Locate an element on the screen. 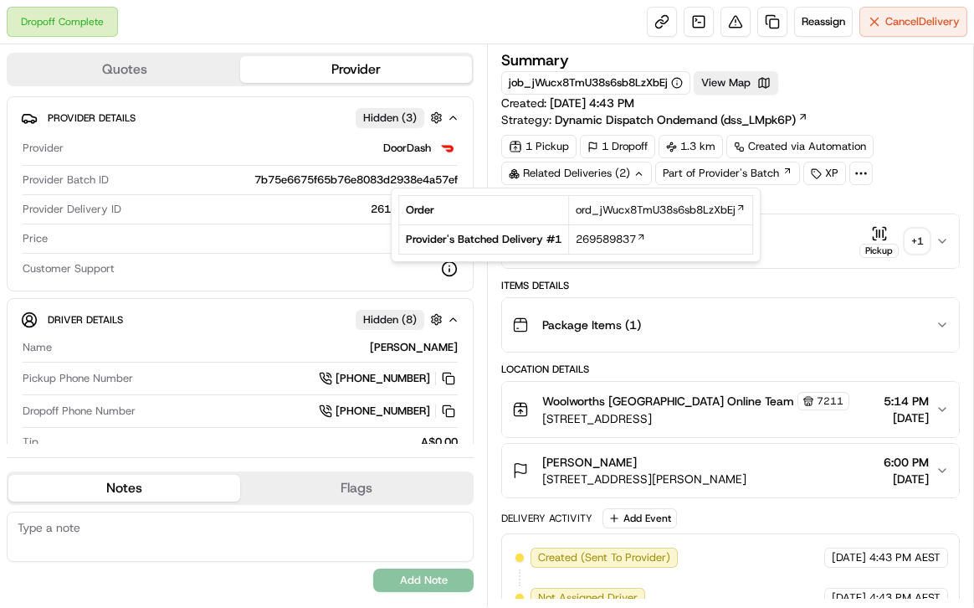  span: 269589837 is located at coordinates (606, 239).